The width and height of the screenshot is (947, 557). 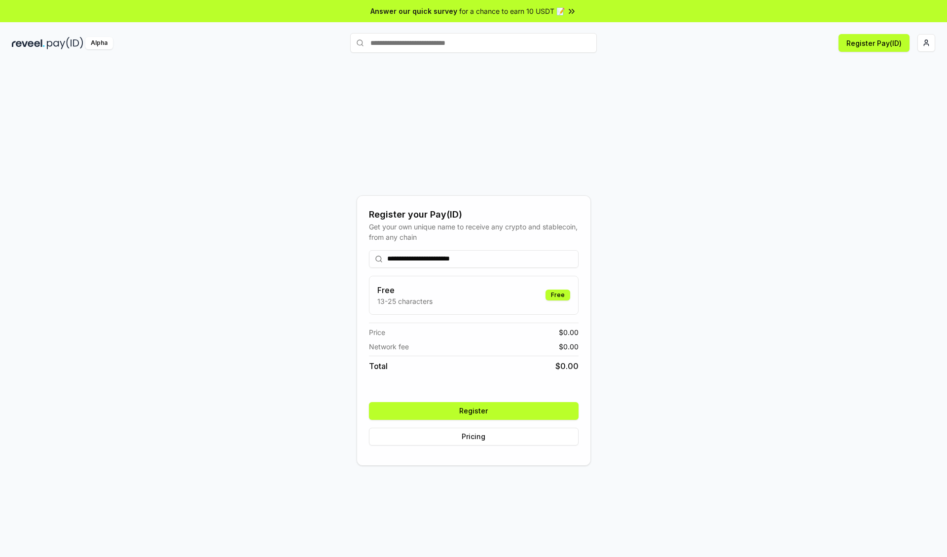 What do you see at coordinates (512, 11) in the screenshot?
I see `span: for a chance to earn 10 USDT 📝` at bounding box center [512, 11].